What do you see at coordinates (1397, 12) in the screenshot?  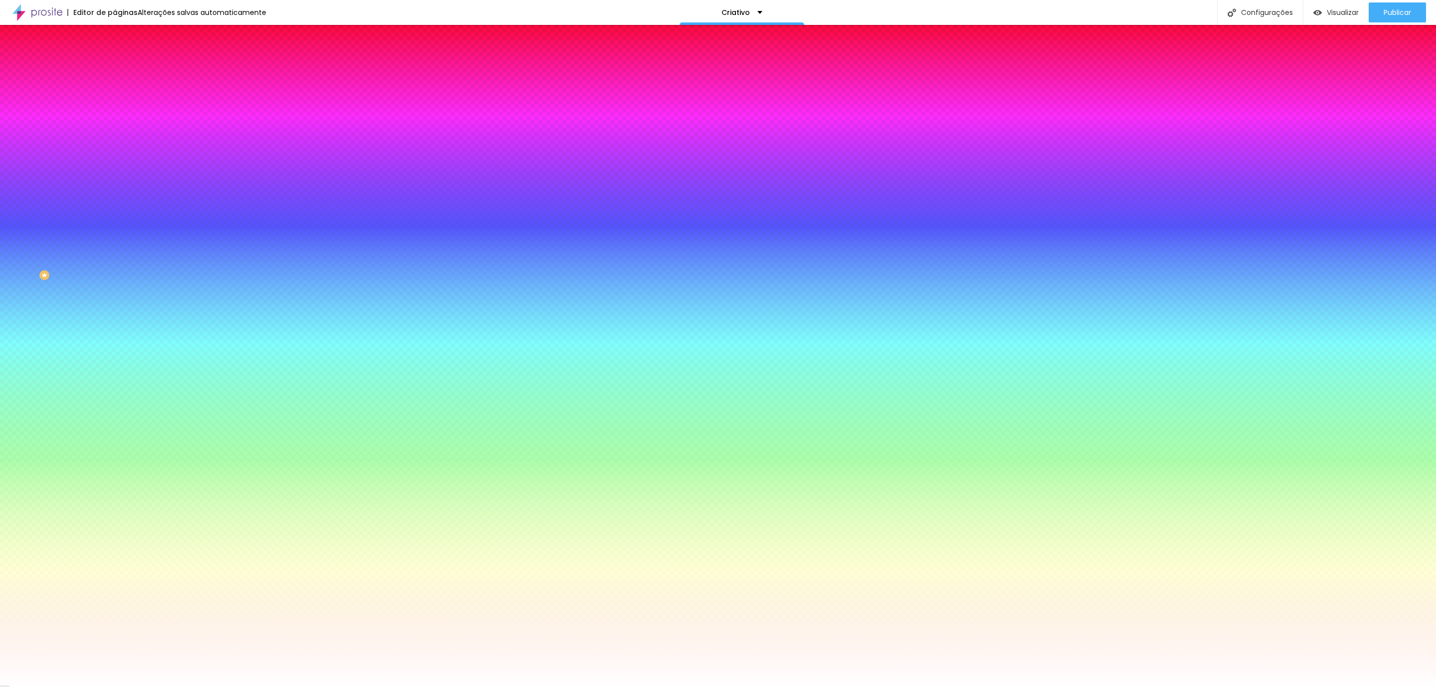 I see `span: Publicar` at bounding box center [1397, 12].